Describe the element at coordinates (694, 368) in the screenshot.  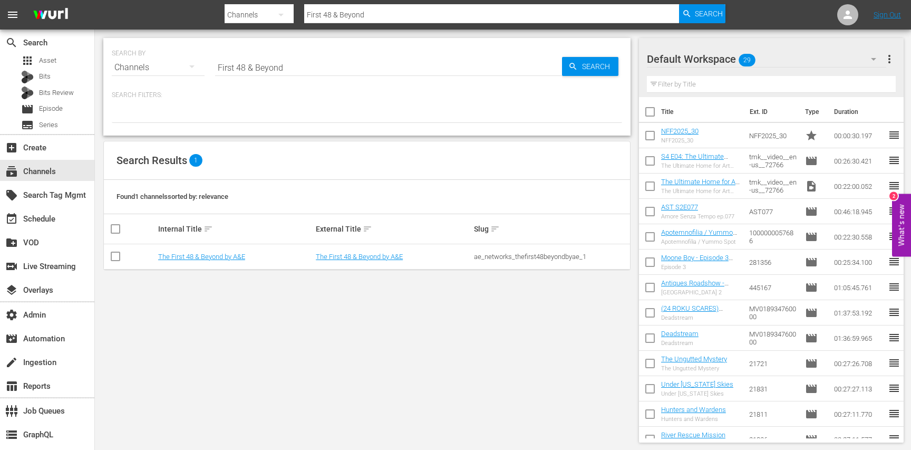
I see `div: The Ungutted Mystery` at that location.